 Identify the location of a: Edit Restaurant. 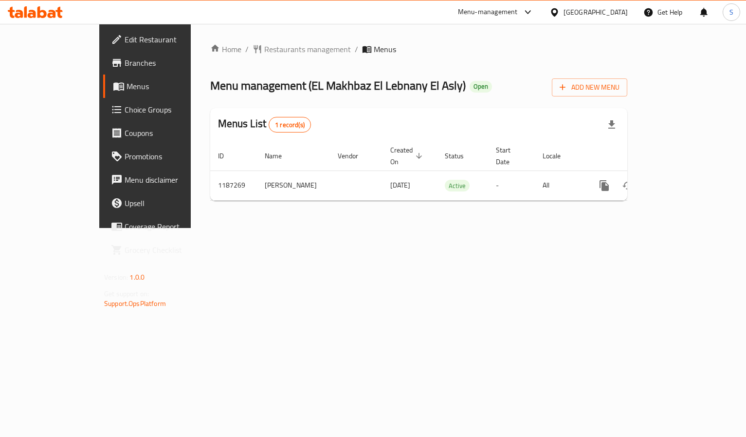
(164, 39).